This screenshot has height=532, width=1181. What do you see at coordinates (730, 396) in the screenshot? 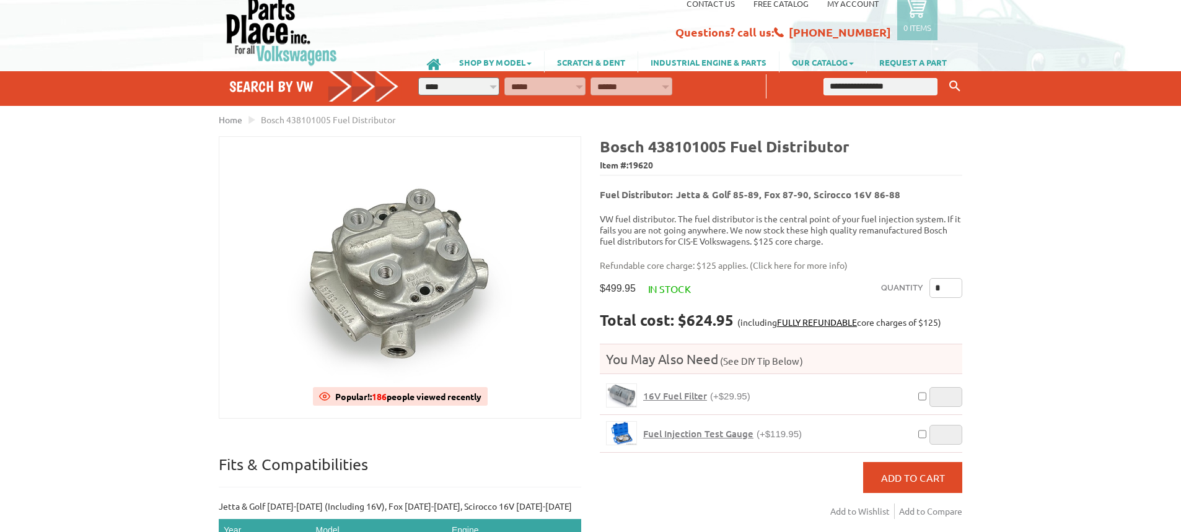
I see `span: (+$29.95)` at bounding box center [730, 396].